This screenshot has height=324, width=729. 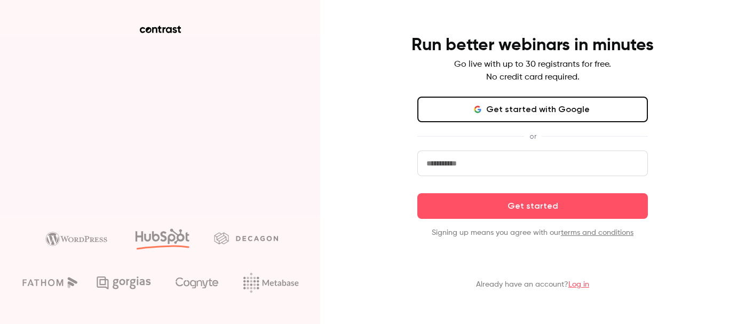 What do you see at coordinates (246, 238) in the screenshot?
I see `img: decagon` at bounding box center [246, 238].